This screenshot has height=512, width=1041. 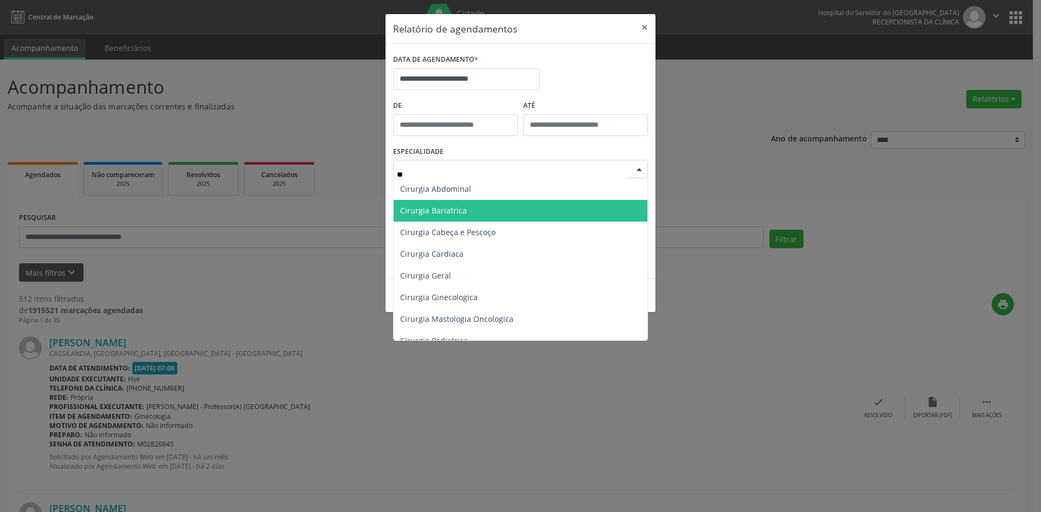 What do you see at coordinates (644, 27) in the screenshot?
I see `button: Close` at bounding box center [644, 27].